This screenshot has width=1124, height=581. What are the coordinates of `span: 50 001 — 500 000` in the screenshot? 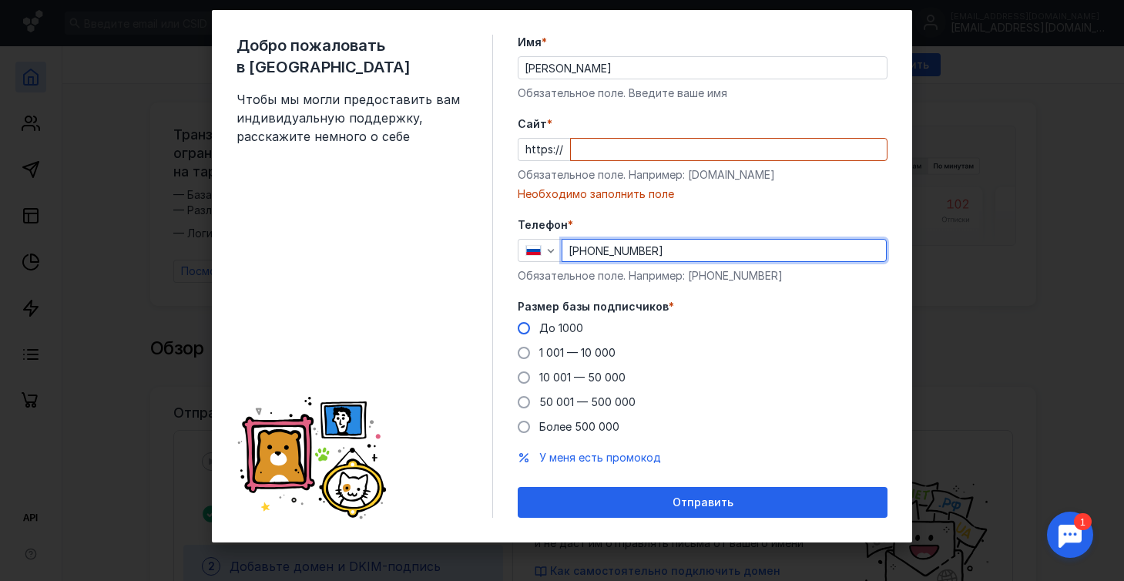 It's located at (587, 401).